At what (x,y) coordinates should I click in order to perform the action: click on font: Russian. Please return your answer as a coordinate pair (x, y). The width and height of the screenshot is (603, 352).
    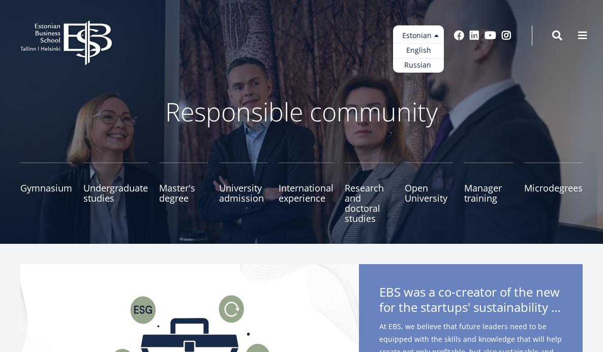
    Looking at the image, I should click on (417, 65).